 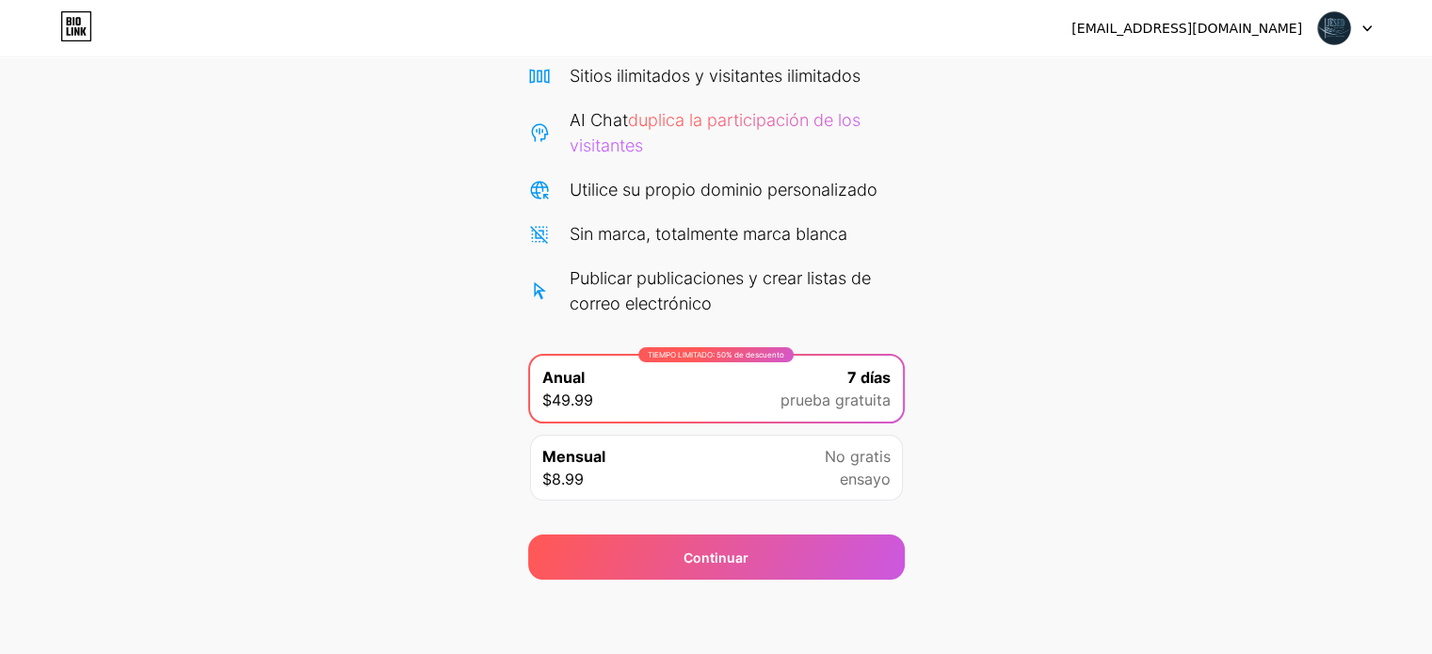 I want to click on font: TIEMPO LIMITADO: 50% de descuento, so click(x=715, y=355).